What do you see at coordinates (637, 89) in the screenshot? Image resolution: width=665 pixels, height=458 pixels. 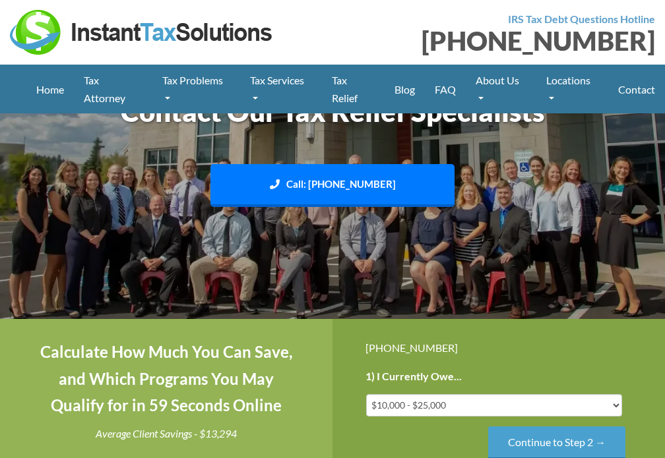 I see `a: Contact` at bounding box center [637, 89].